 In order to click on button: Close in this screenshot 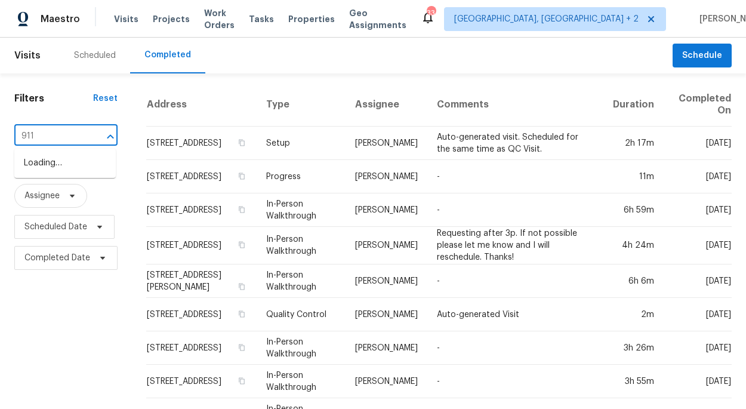, I will do `click(110, 137)`.